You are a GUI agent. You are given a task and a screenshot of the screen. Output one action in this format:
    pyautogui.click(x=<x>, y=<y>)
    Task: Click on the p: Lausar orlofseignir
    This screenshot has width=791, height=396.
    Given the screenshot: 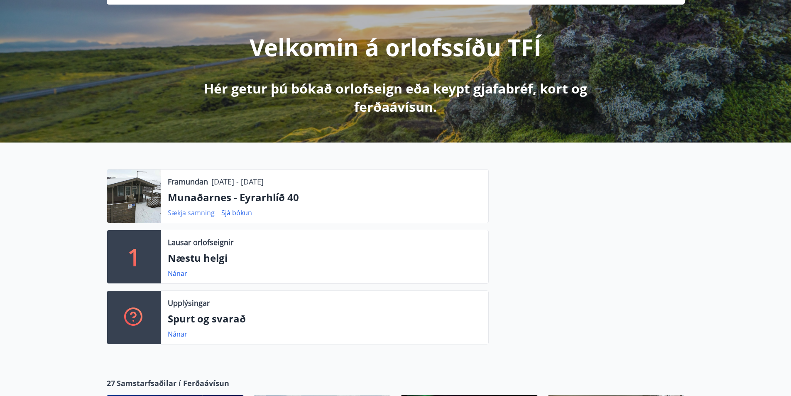 What is the action you would take?
    pyautogui.click(x=200, y=242)
    